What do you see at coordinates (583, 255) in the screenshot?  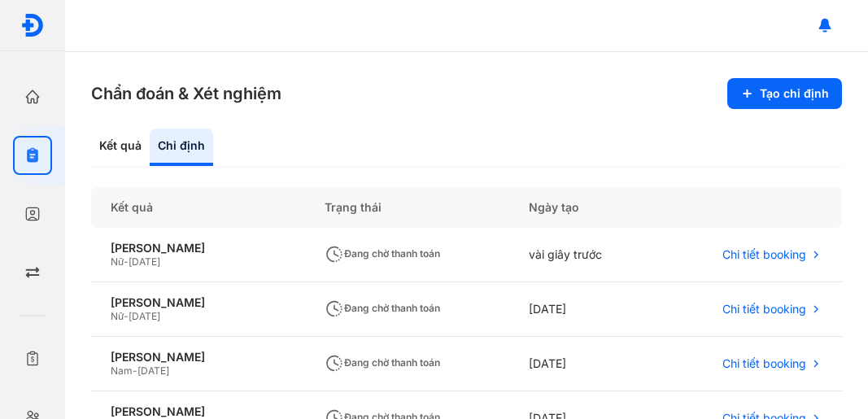 I see `div: vài giây trước` at bounding box center [583, 255].